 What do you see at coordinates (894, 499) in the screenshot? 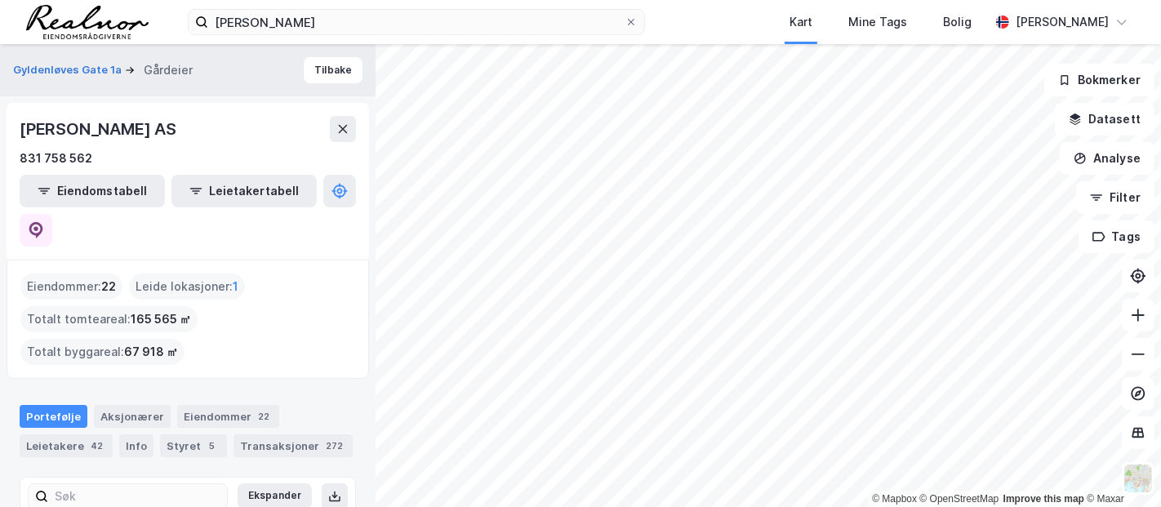
I see `a: Mapbox` at bounding box center [894, 499].